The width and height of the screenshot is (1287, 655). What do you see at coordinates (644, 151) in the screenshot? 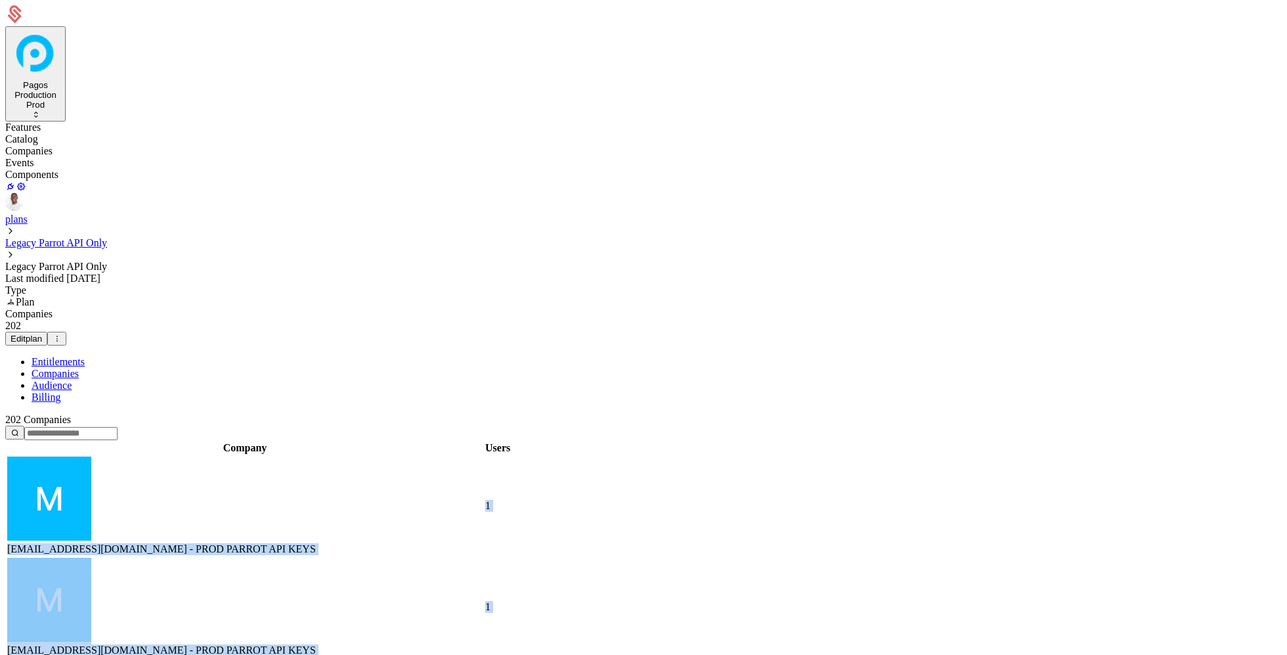
I see `div: Companies` at bounding box center [644, 151].